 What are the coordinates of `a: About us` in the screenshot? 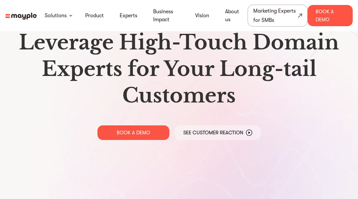 It's located at (232, 16).